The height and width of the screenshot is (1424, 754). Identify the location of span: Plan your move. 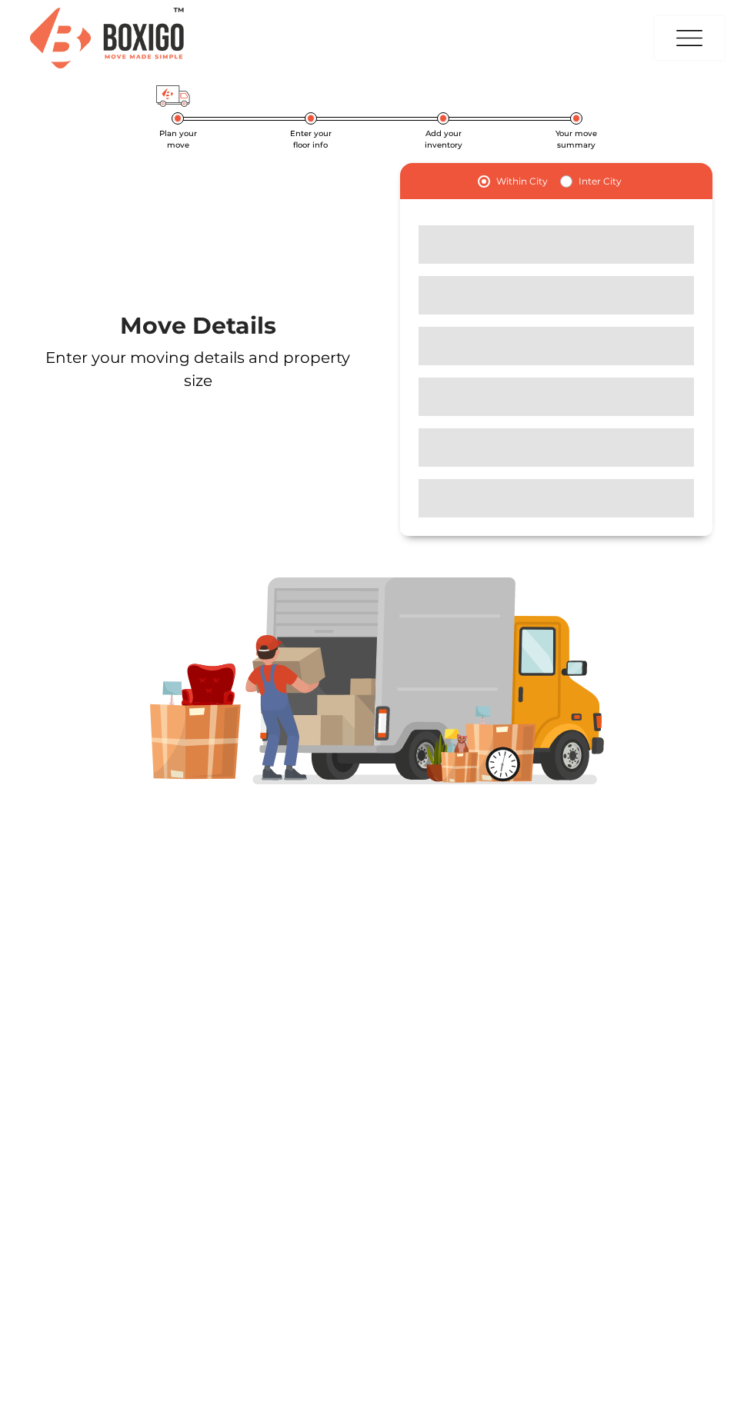
(178, 139).